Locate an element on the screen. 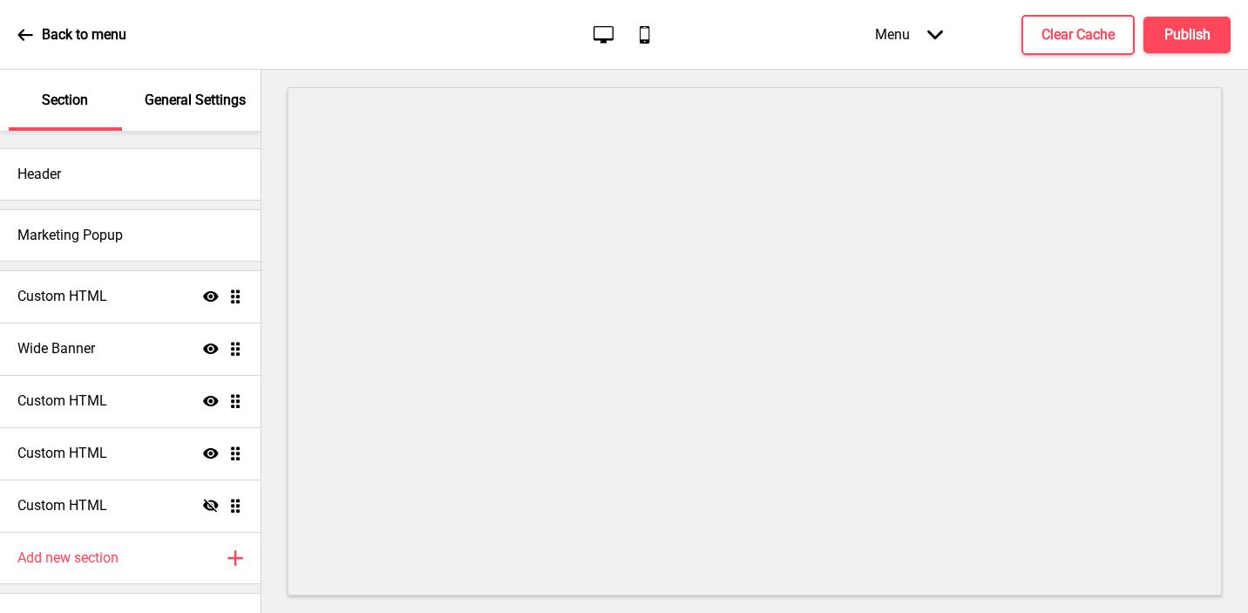 Image resolution: width=1248 pixels, height=613 pixels. h4: Add new section is located at coordinates (68, 558).